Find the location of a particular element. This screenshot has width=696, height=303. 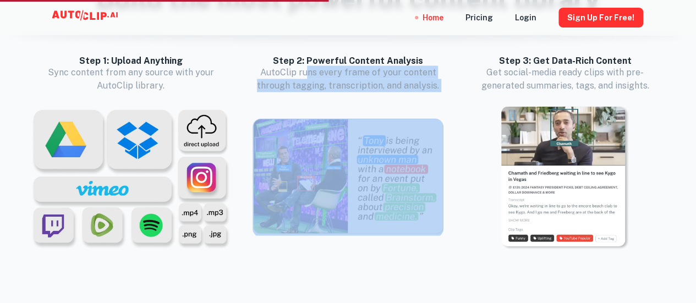

h6: Step 3: Get Data-Rich Content is located at coordinates (565, 60).